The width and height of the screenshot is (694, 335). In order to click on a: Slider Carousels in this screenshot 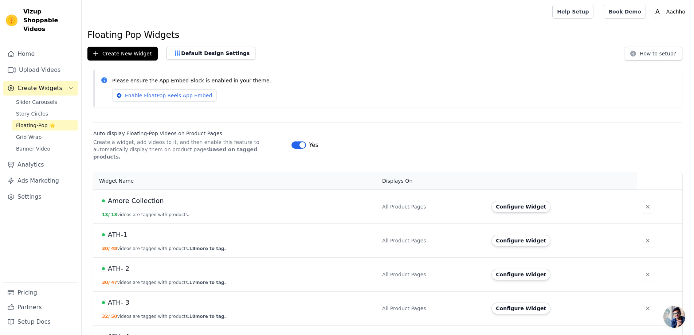, I will do `click(45, 102)`.